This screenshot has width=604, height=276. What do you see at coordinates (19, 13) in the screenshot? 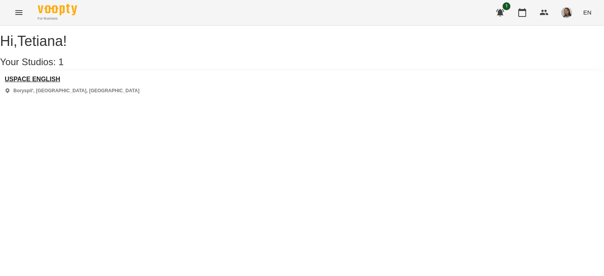
I see `button: Menu` at bounding box center [19, 13].